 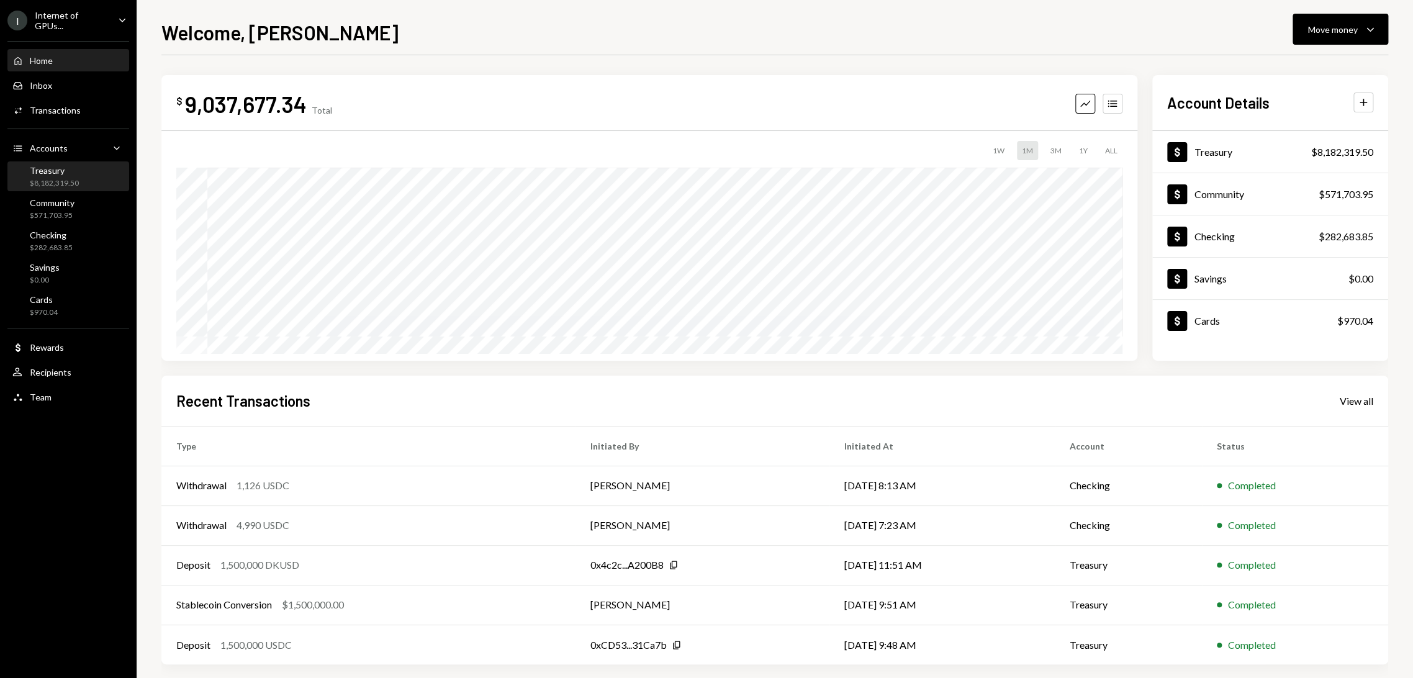 I want to click on div: Inbox, so click(x=41, y=85).